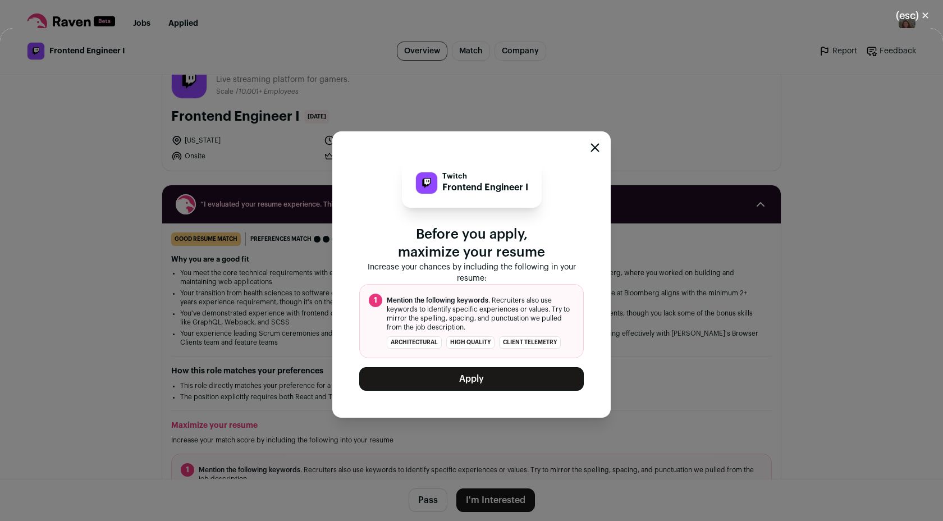 The width and height of the screenshot is (943, 521). Describe the element at coordinates (485, 176) in the screenshot. I see `p: Twitch` at that location.